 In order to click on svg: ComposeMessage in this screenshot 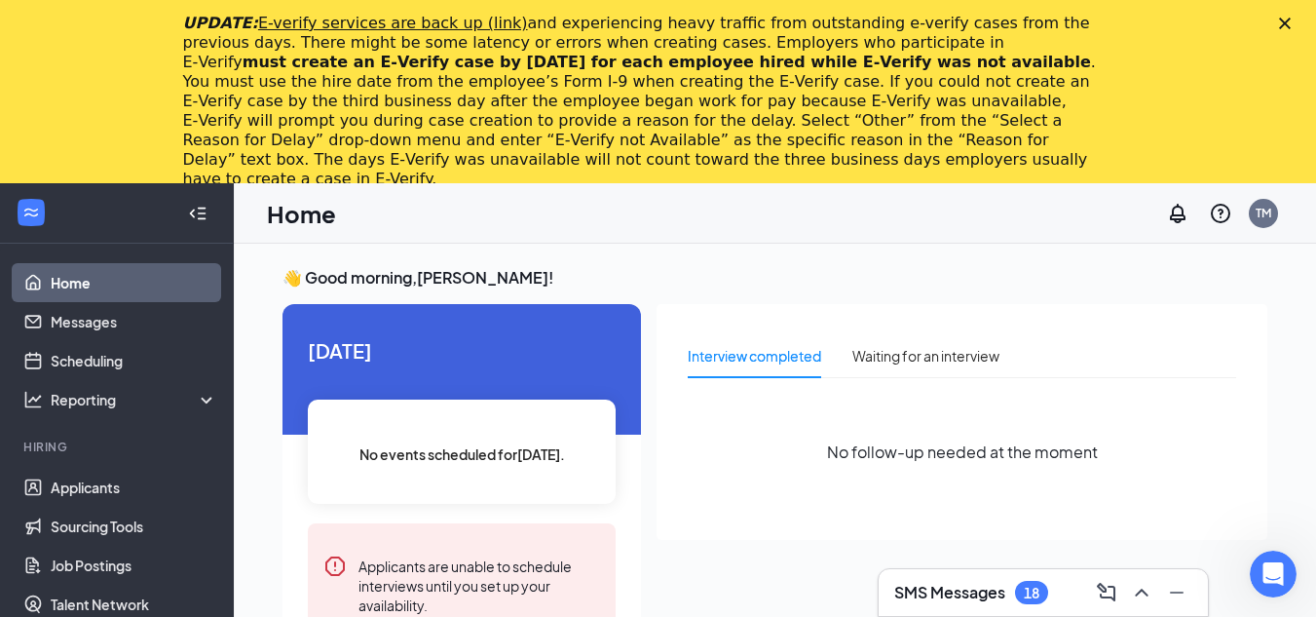, I will do `click(1107, 592)`.